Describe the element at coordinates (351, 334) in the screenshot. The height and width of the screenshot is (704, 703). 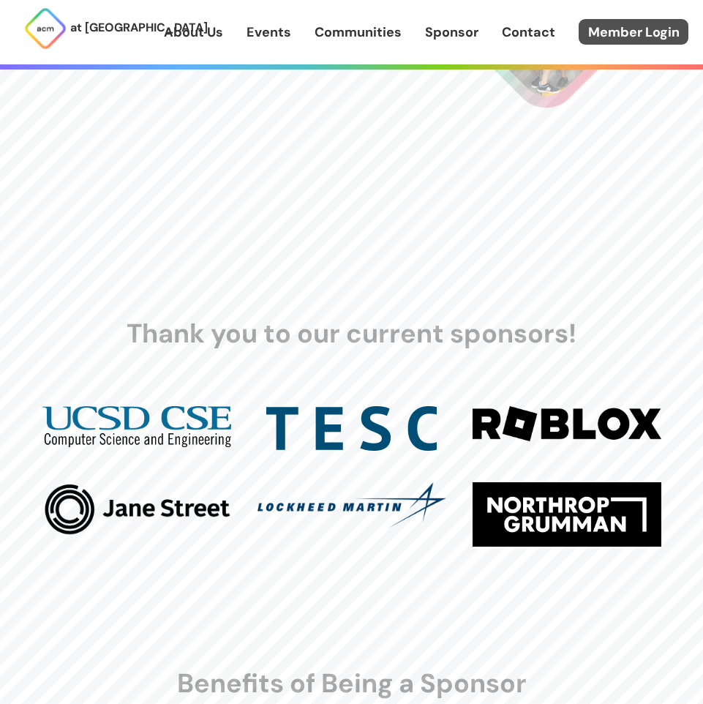
I see `h1: Thank you to our current sponsors!` at that location.